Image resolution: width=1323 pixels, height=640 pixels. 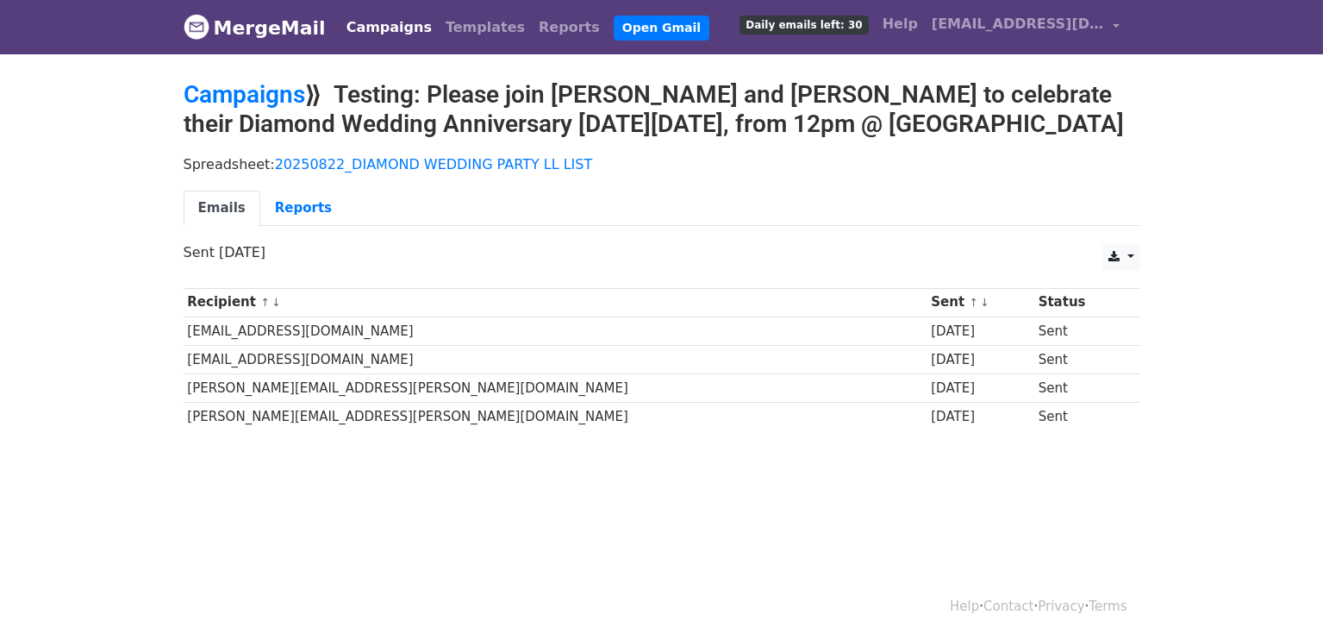 I want to click on p: Spreadsheet:, so click(x=662, y=164).